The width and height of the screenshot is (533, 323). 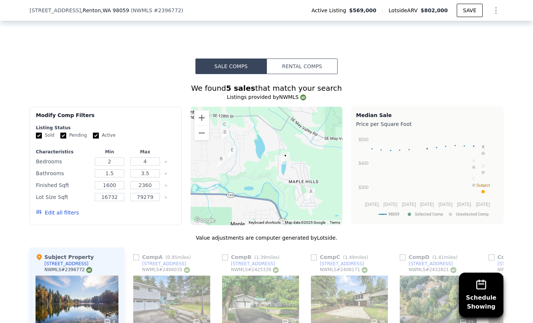 What do you see at coordinates (252, 257) in the screenshot?
I see `div: Comp B` at bounding box center [252, 257].